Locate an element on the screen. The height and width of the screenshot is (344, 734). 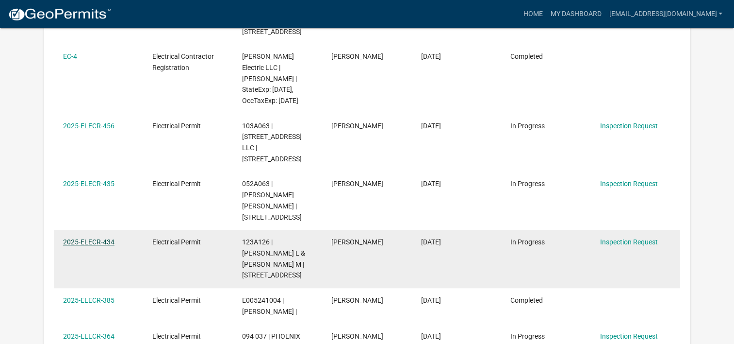
span: 052A063 | WELDON JOSHUA DONALD | 667 Greensboro Rd is located at coordinates (272, 200).